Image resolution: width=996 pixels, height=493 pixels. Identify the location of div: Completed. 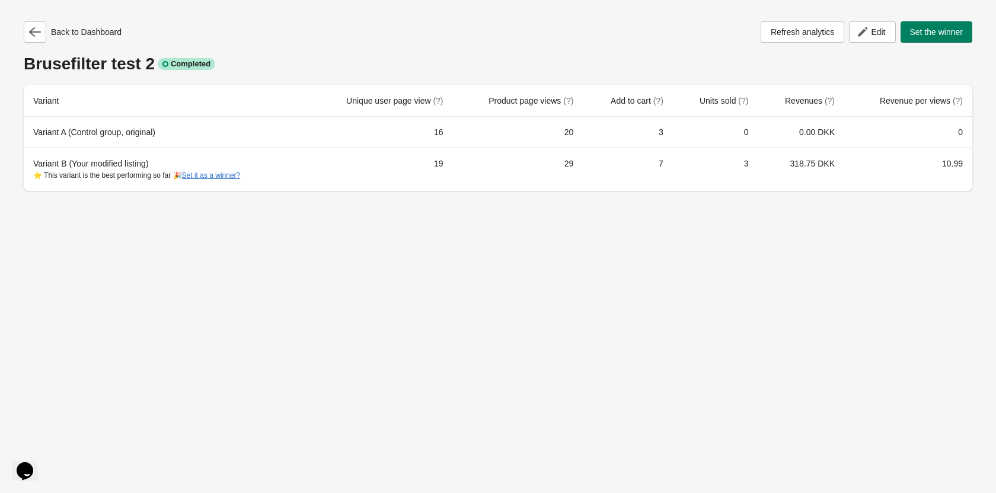
(186, 64).